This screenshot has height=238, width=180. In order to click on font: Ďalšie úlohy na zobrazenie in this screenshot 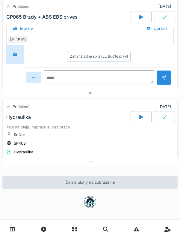, I will do `click(90, 182)`.